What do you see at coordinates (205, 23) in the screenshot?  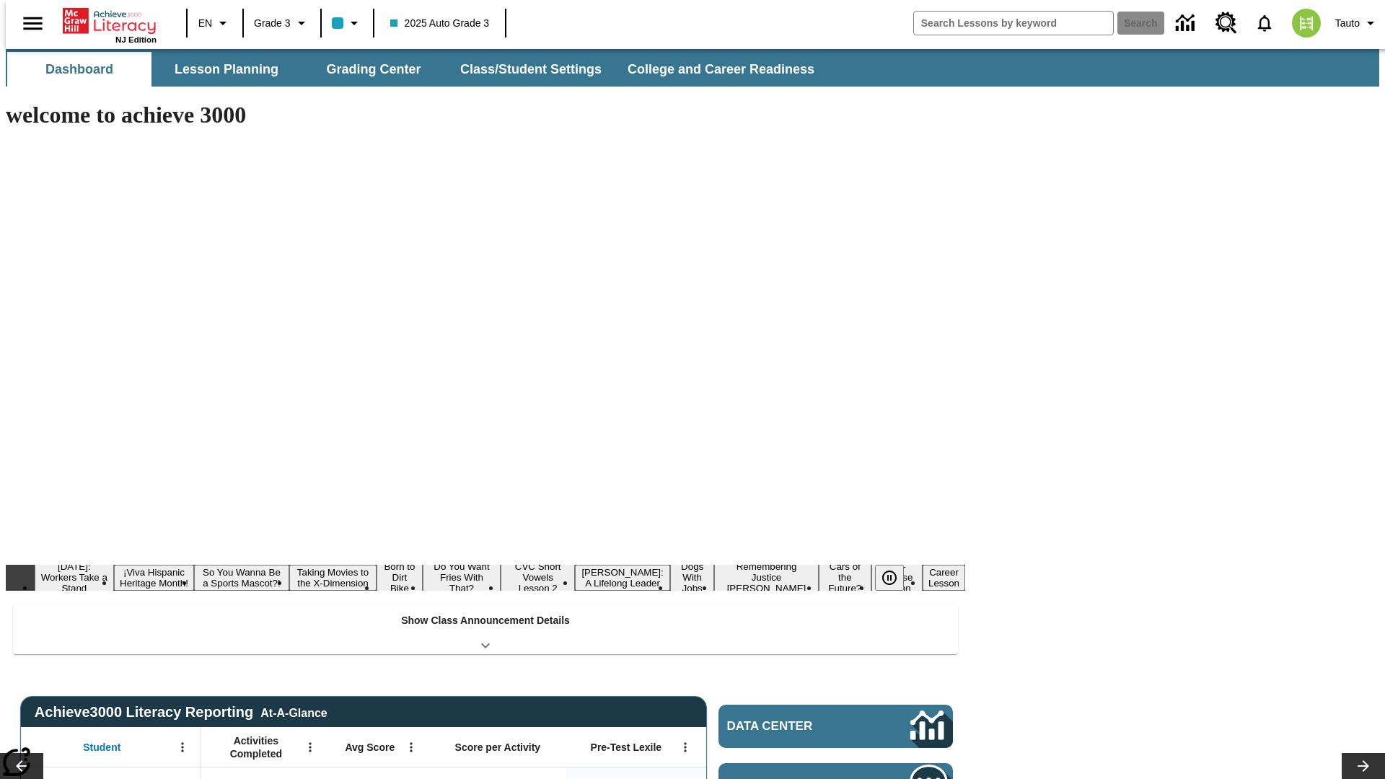 I see `span: EN` at bounding box center [205, 23].